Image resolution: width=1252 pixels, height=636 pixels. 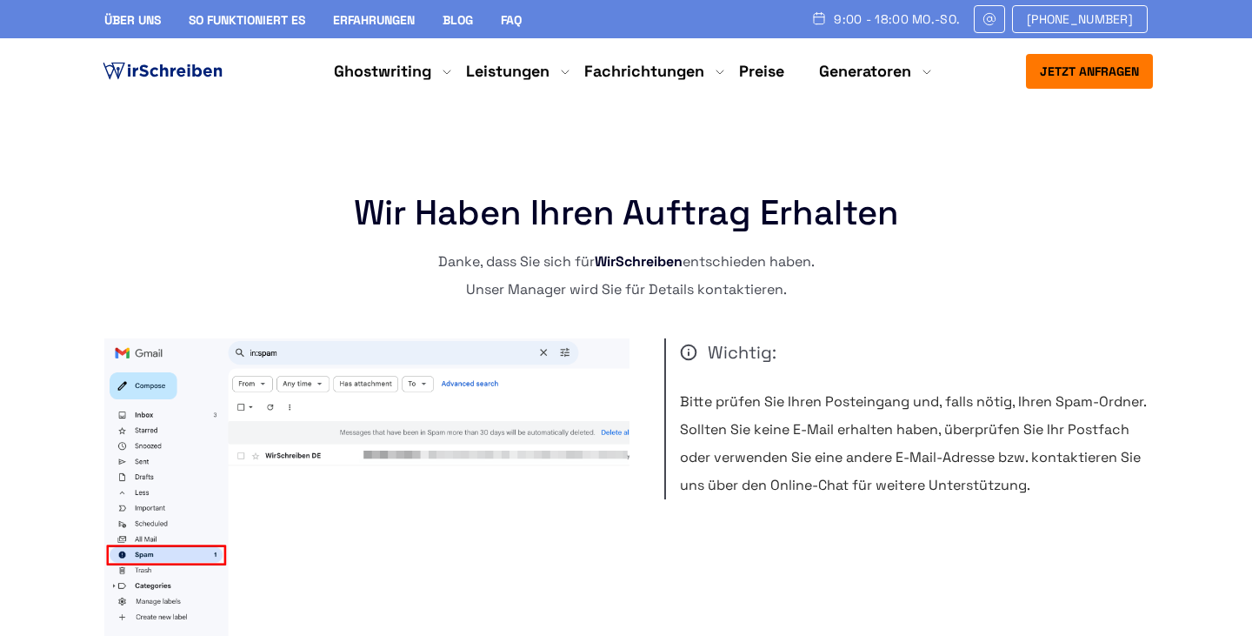 What do you see at coordinates (762, 70) in the screenshot?
I see `a: Preise` at bounding box center [762, 70].